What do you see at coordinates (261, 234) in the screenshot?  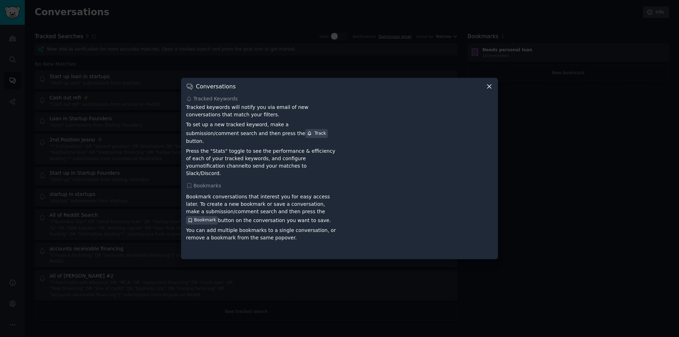 I see `p: You can add multiple bookmarks to a single conversation, or remove a bookmark from the same popover.` at bounding box center [261, 234].